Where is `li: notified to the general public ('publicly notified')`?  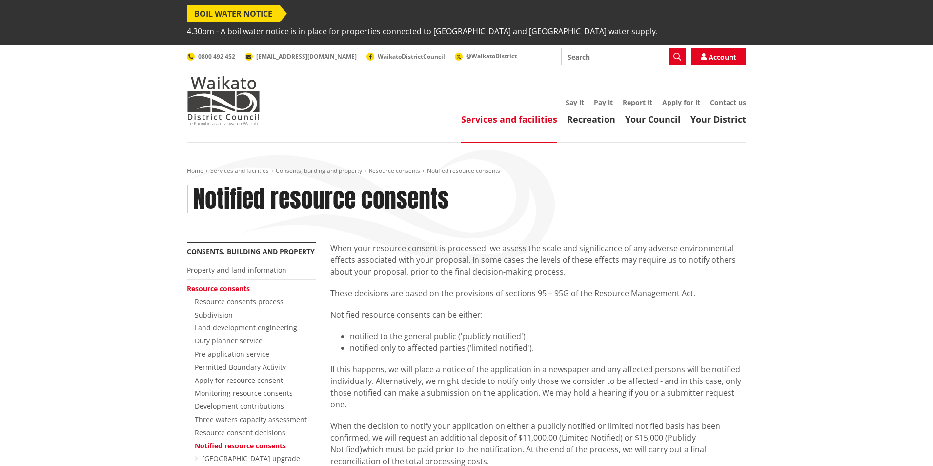 li: notified to the general public ('publicly notified') is located at coordinates (548, 336).